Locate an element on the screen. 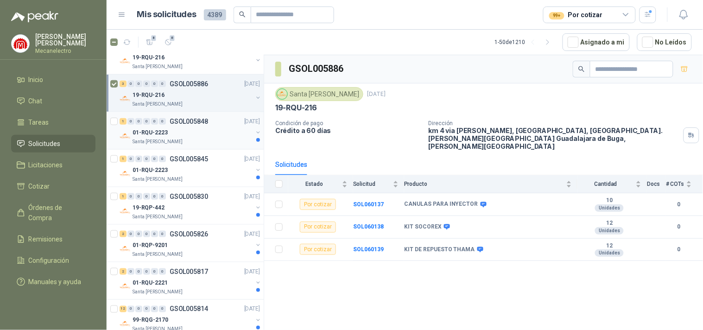  span: Estado is located at coordinates (314, 184).